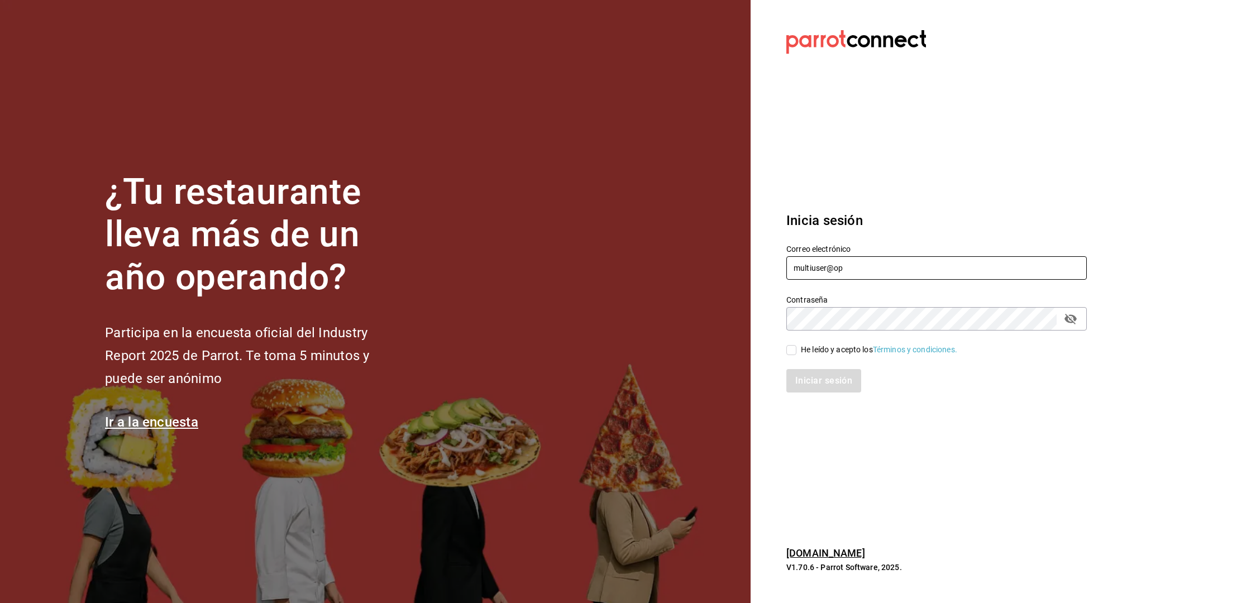  What do you see at coordinates (937, 299) in the screenshot?
I see `label: Contraseña` at bounding box center [937, 299].